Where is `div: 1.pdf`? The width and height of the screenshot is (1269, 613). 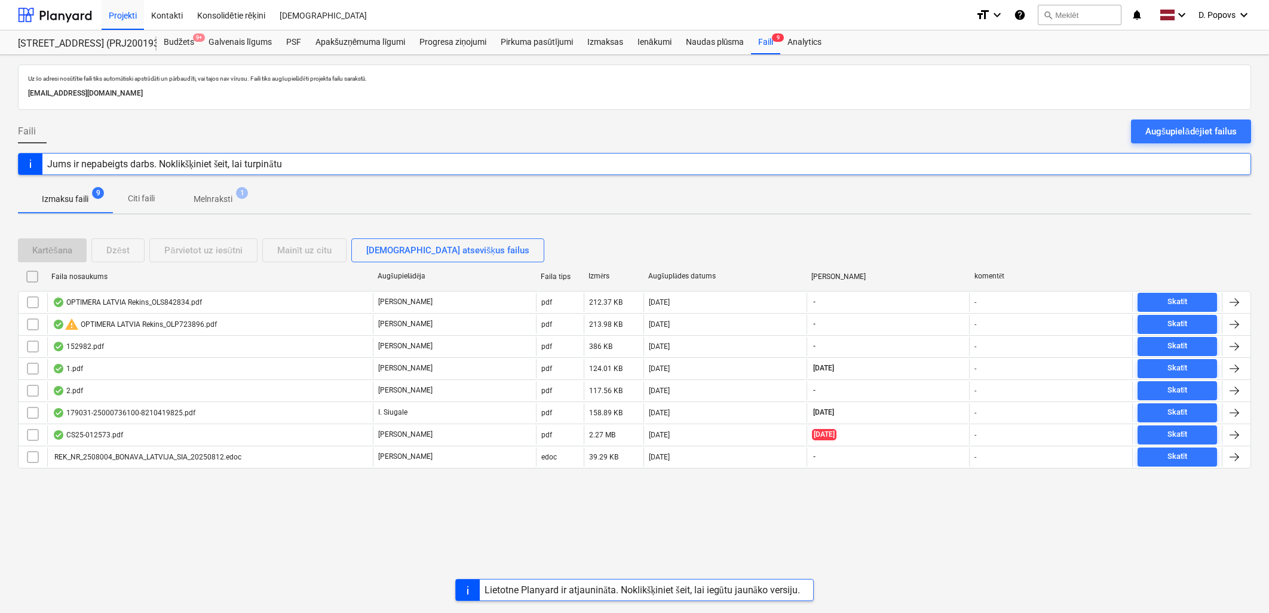
div: 1.pdf is located at coordinates (67, 368).